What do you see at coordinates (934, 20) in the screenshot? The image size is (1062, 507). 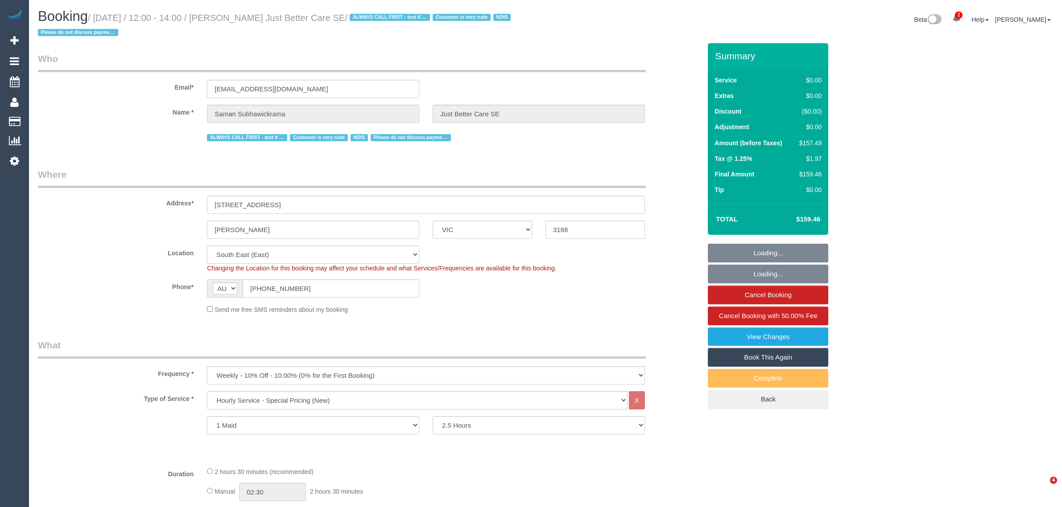 I see `img: New interface` at bounding box center [934, 20].